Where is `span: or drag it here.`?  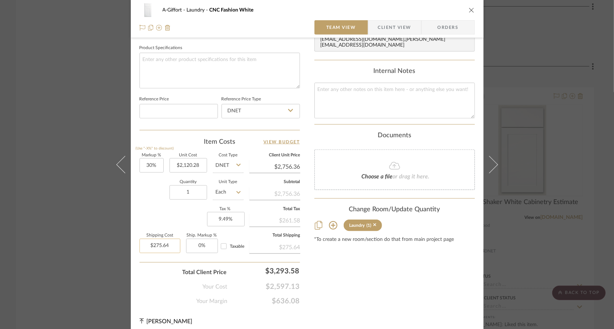
span: or drag it here. is located at coordinates (411, 177).